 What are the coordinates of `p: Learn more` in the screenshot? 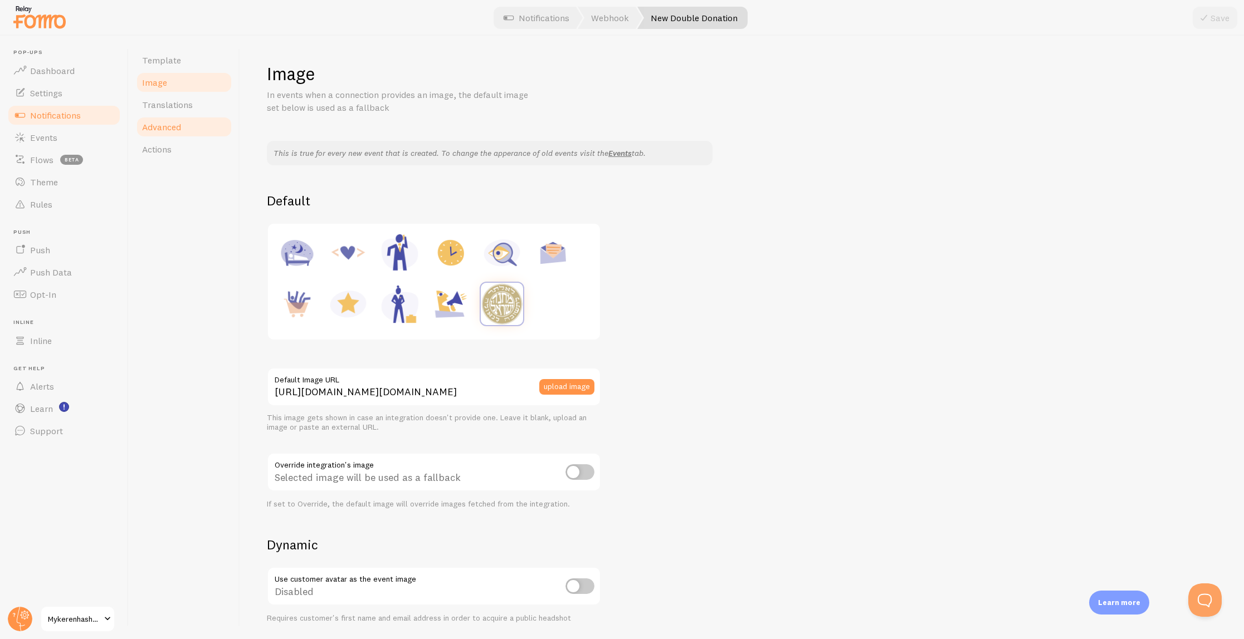 It's located at (1119, 603).